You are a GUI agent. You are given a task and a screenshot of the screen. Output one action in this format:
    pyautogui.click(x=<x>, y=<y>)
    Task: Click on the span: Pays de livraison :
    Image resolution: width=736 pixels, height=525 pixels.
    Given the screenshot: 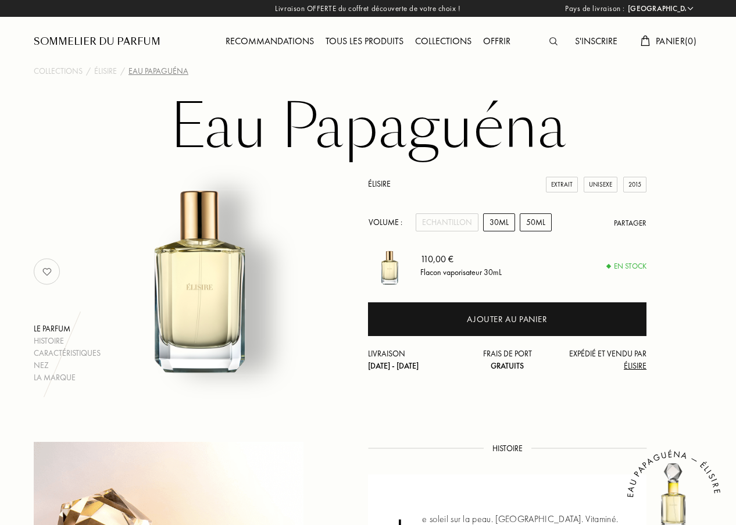 What is the action you would take?
    pyautogui.click(x=595, y=9)
    